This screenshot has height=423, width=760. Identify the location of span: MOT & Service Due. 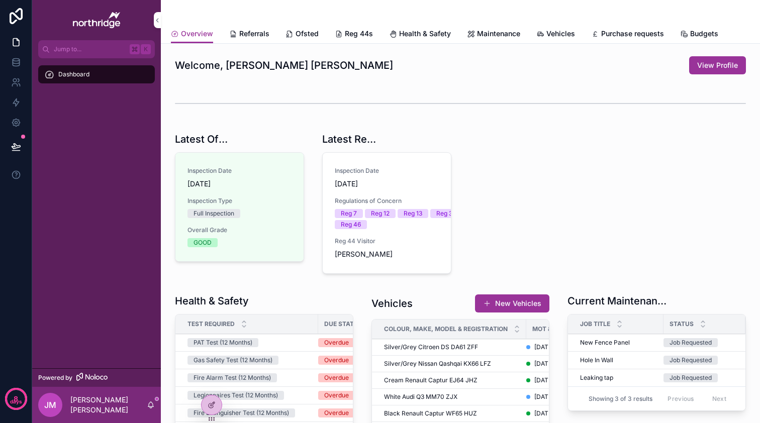
(563, 329).